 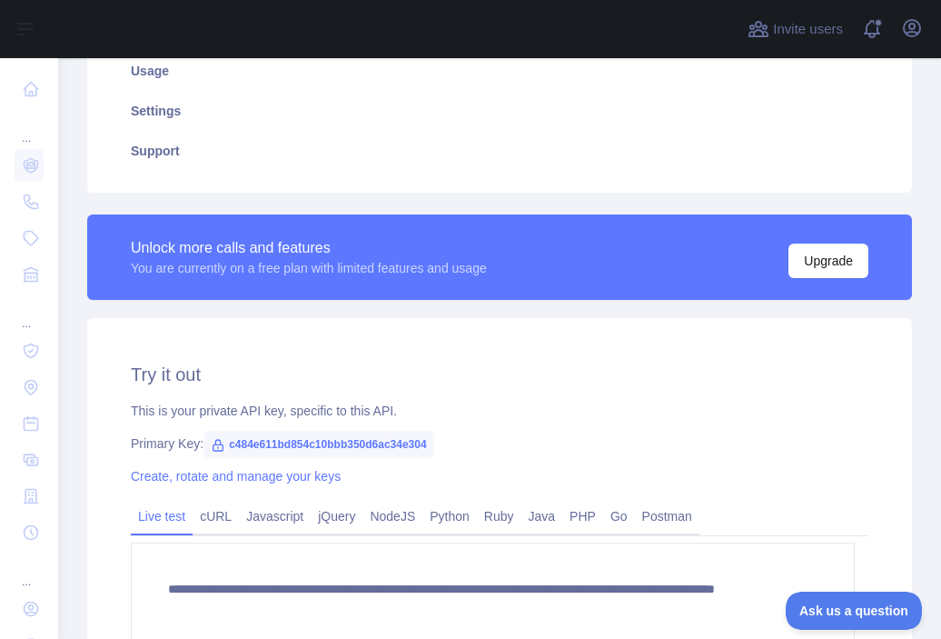 What do you see at coordinates (450, 516) in the screenshot?
I see `a: Python` at bounding box center [450, 516].